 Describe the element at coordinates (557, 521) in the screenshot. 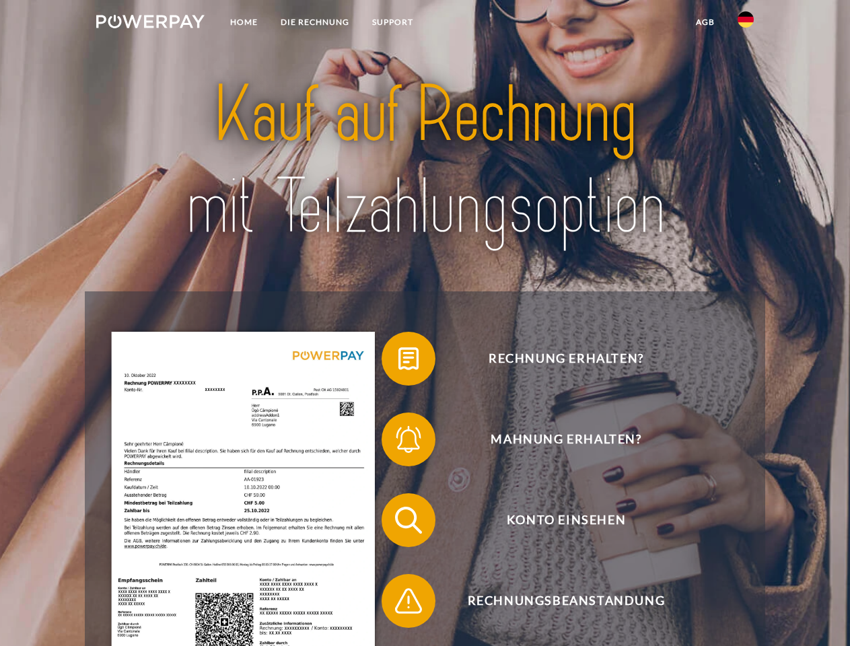

I see `button: Konto einsehen` at that location.